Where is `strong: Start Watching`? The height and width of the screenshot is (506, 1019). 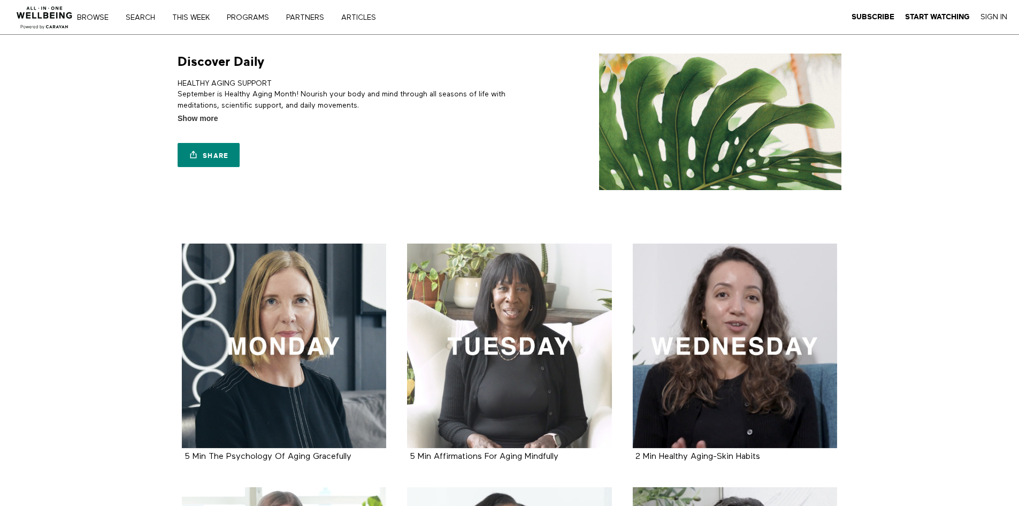 strong: Start Watching is located at coordinates (937, 17).